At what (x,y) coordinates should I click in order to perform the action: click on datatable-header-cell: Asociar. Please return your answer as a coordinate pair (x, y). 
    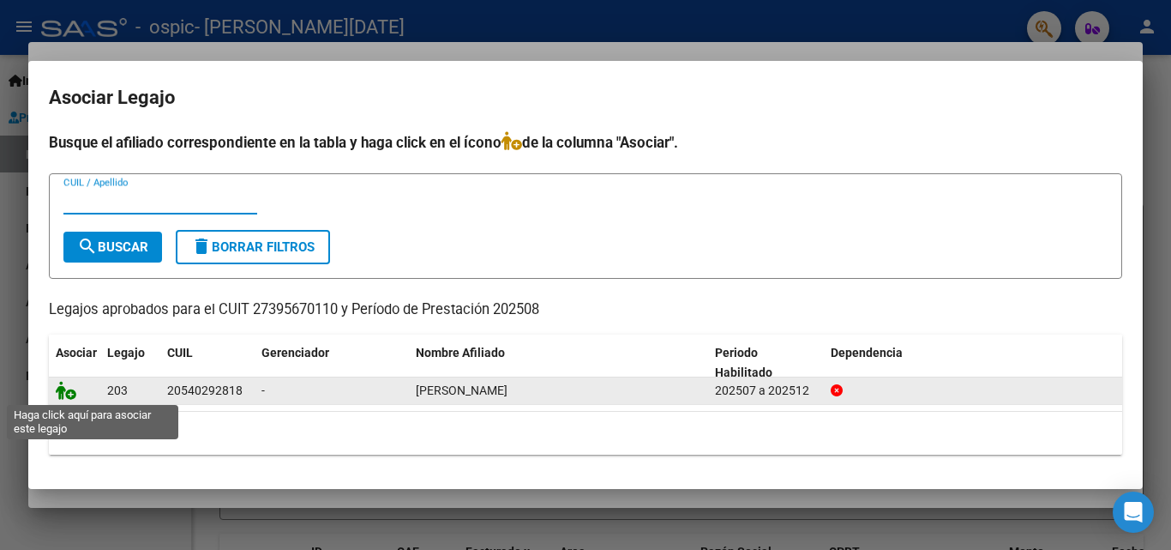
    Looking at the image, I should click on (75, 363).